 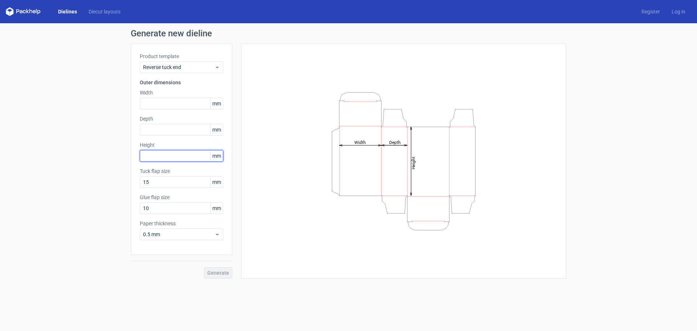 What do you see at coordinates (181, 223) in the screenshot?
I see `label: Paper thickness` at bounding box center [181, 223].